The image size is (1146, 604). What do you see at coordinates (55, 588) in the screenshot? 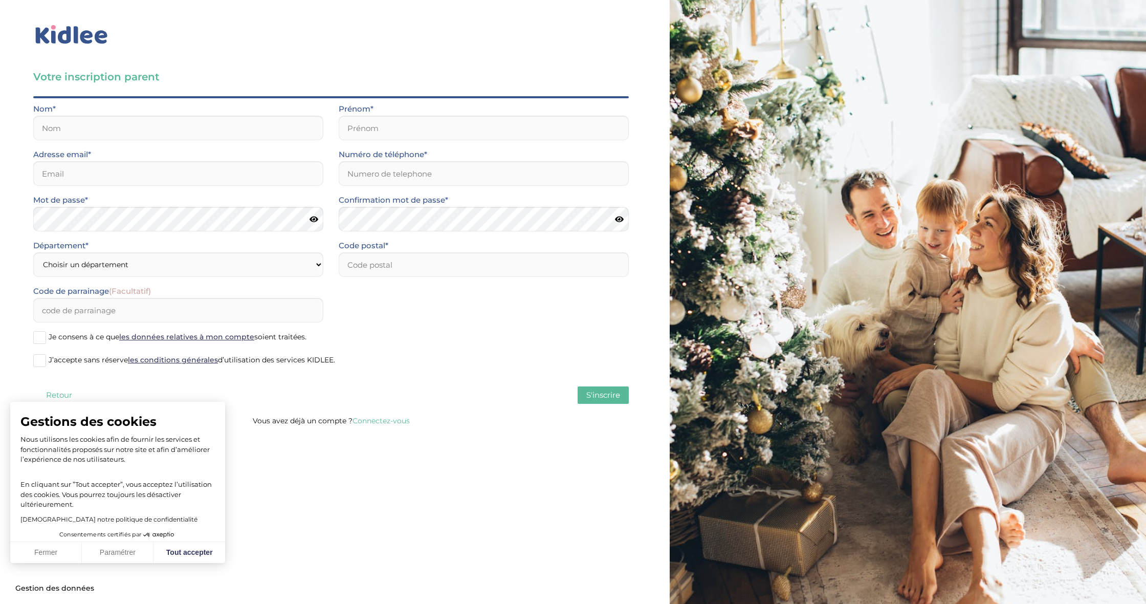
I see `span: Gestion des données` at bounding box center [55, 588].